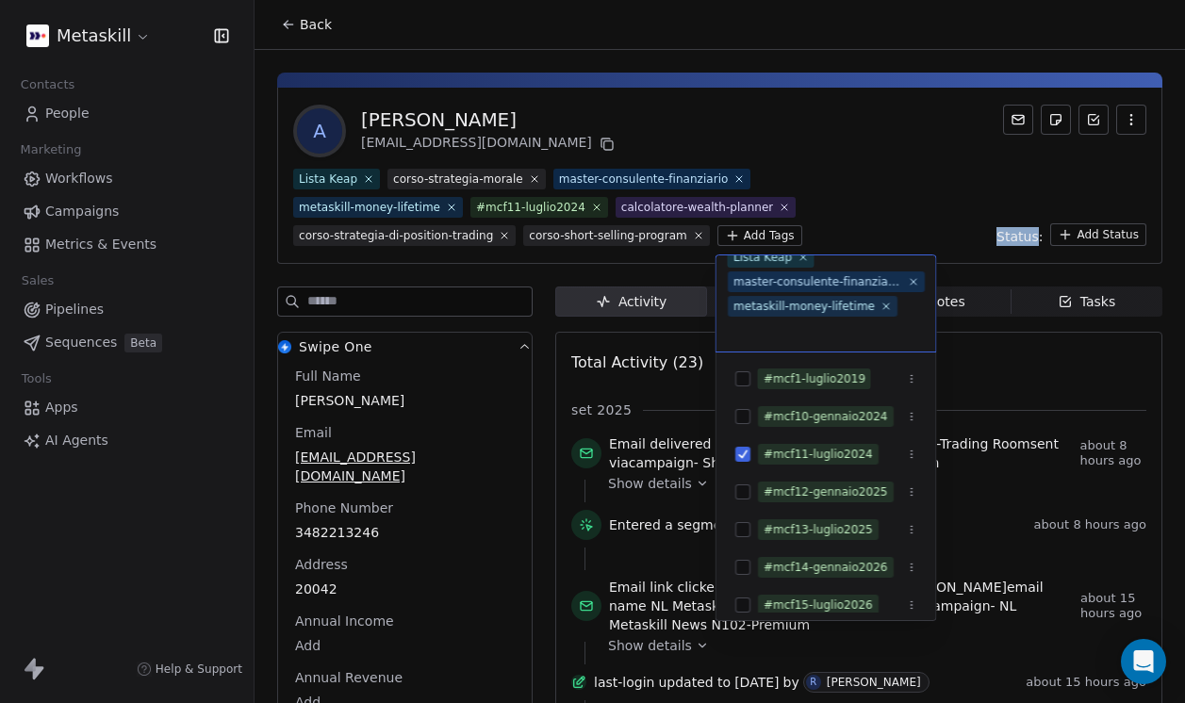  I want to click on div: #mcf15-luglio2026, so click(819, 605).